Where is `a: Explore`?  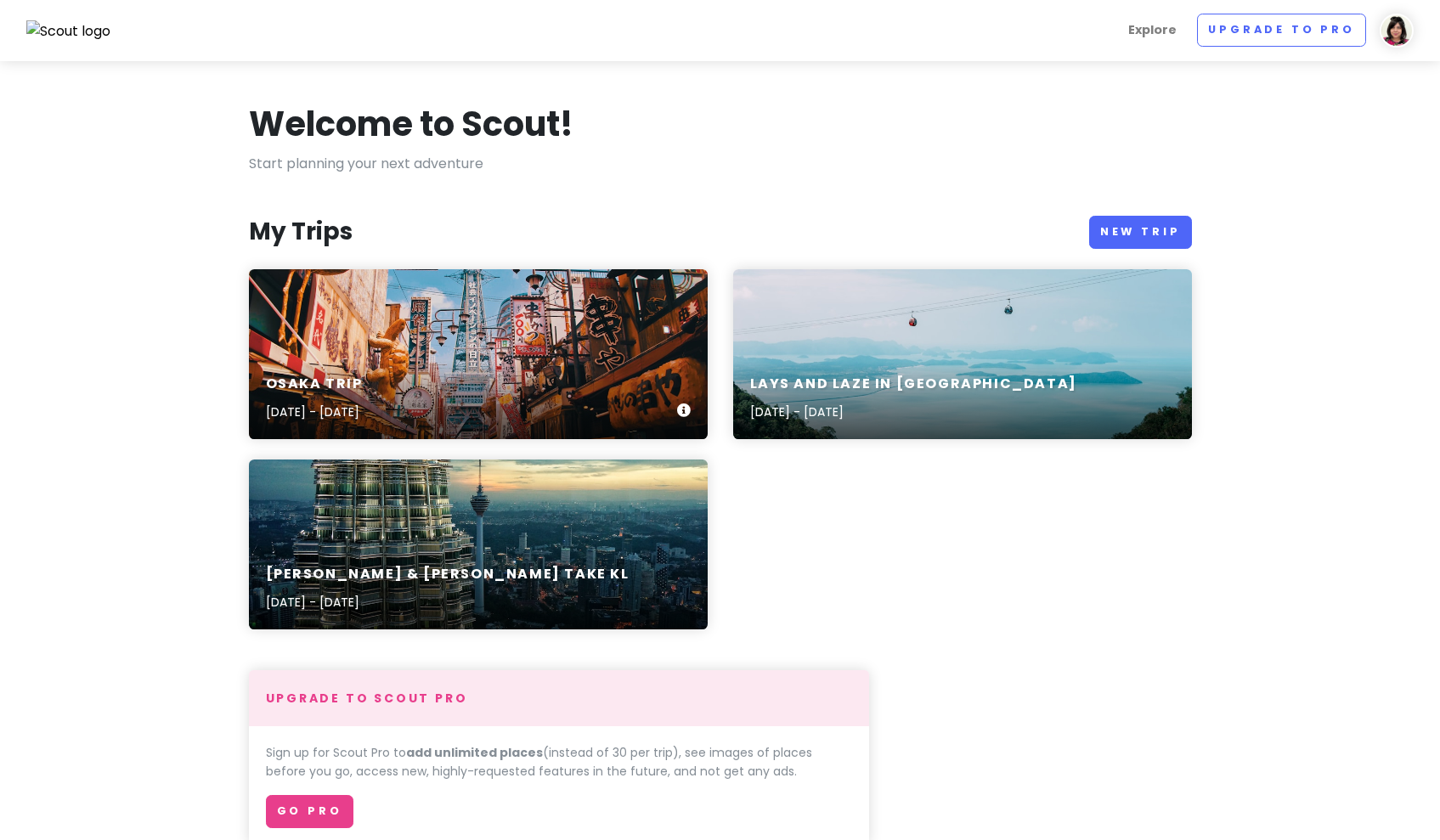 a: Explore is located at coordinates (1152, 30).